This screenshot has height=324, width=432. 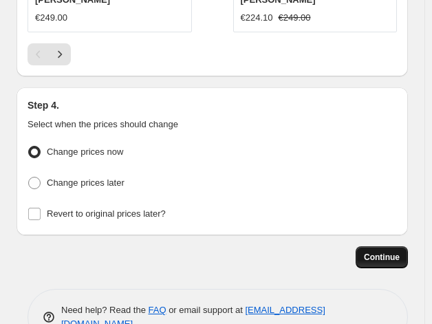 I want to click on div: €224.10, so click(x=257, y=18).